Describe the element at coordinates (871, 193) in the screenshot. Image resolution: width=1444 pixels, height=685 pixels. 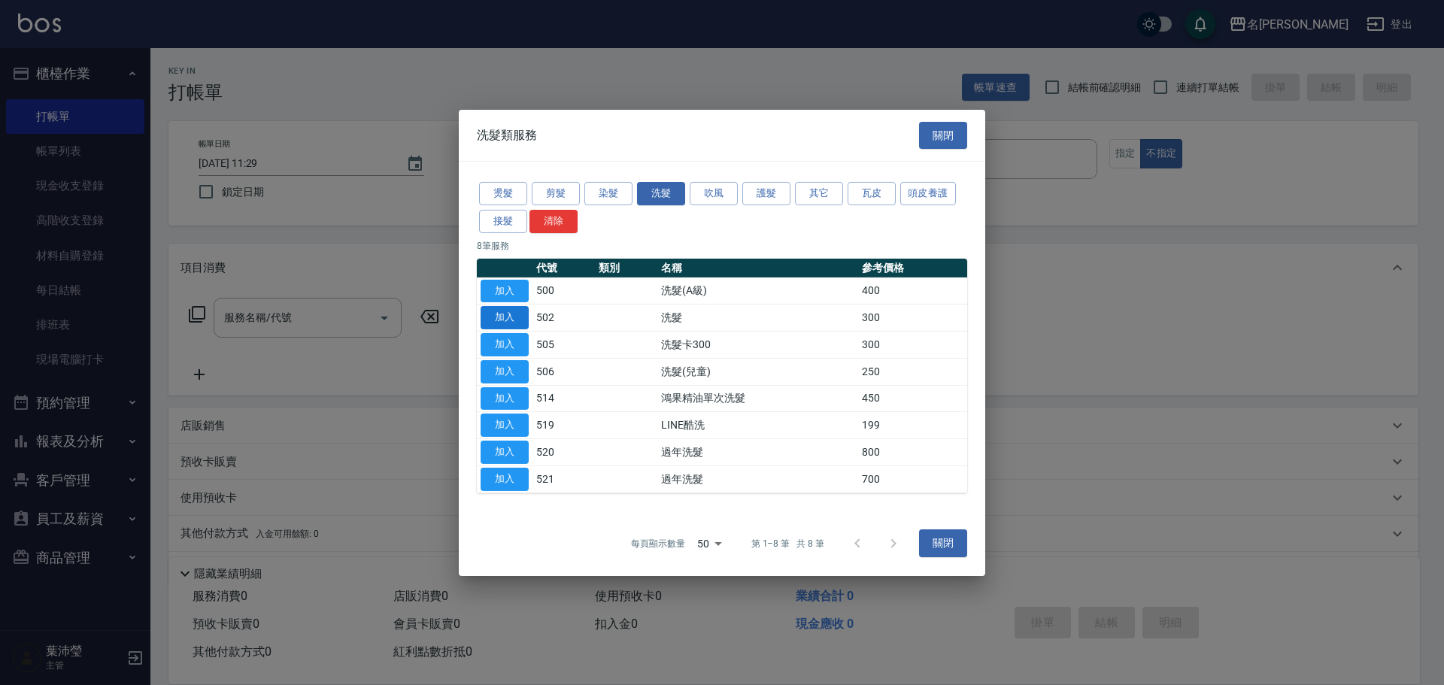
I see `button: 瓦皮` at that location.